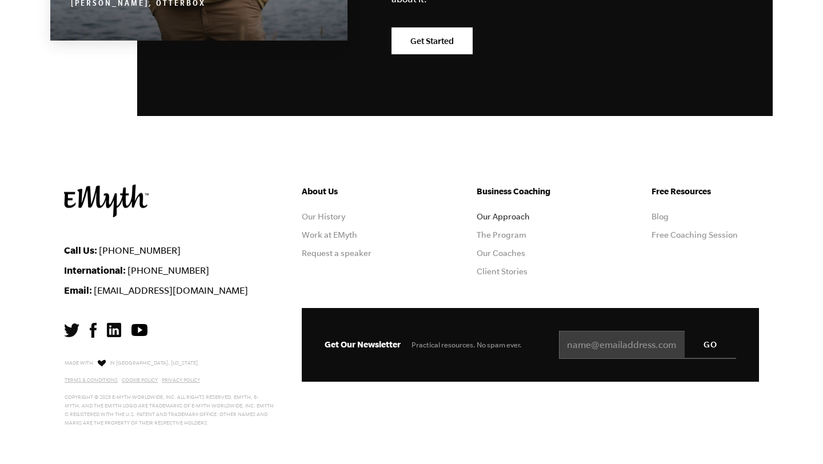 This screenshot has width=823, height=464. What do you see at coordinates (531, 192) in the screenshot?
I see `h5: Business Coaching` at bounding box center [531, 192].